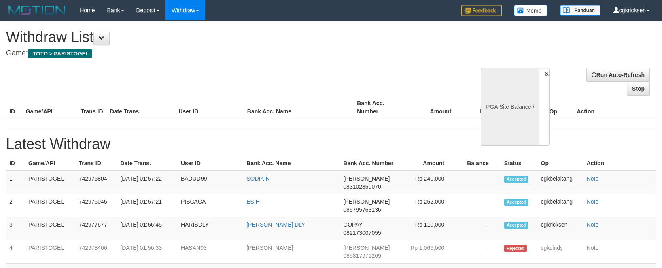 The height and width of the screenshot is (268, 662). What do you see at coordinates (210, 228) in the screenshot?
I see `td: HARISDLY` at bounding box center [210, 228].